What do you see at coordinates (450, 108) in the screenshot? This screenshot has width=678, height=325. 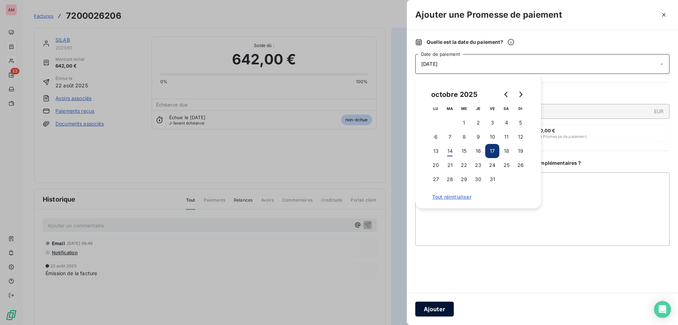 I see `th: mardi` at bounding box center [450, 108].